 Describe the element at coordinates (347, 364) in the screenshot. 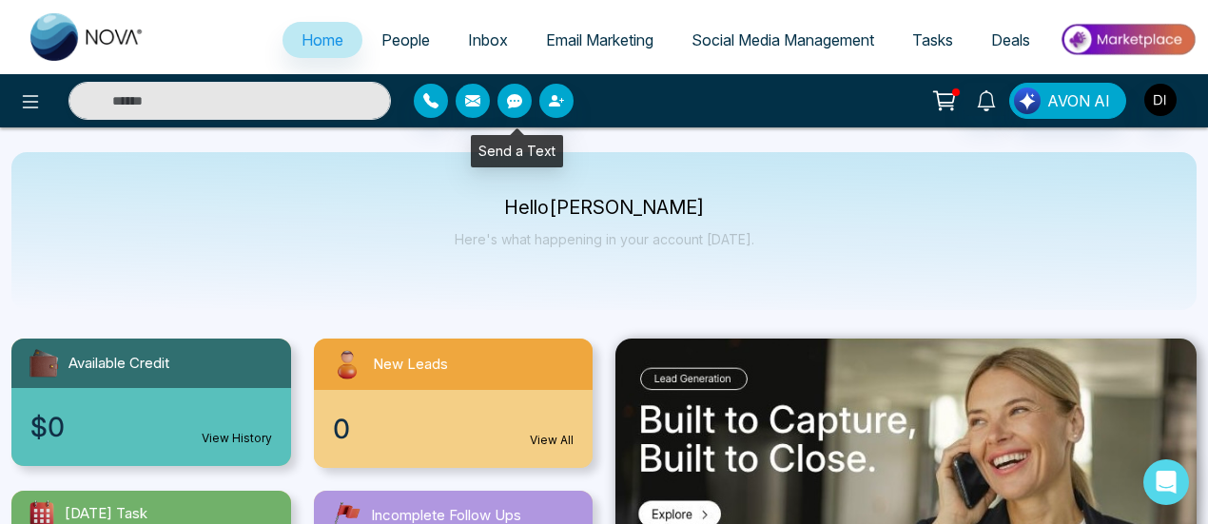

I see `img: newLeads.svg` at that location.